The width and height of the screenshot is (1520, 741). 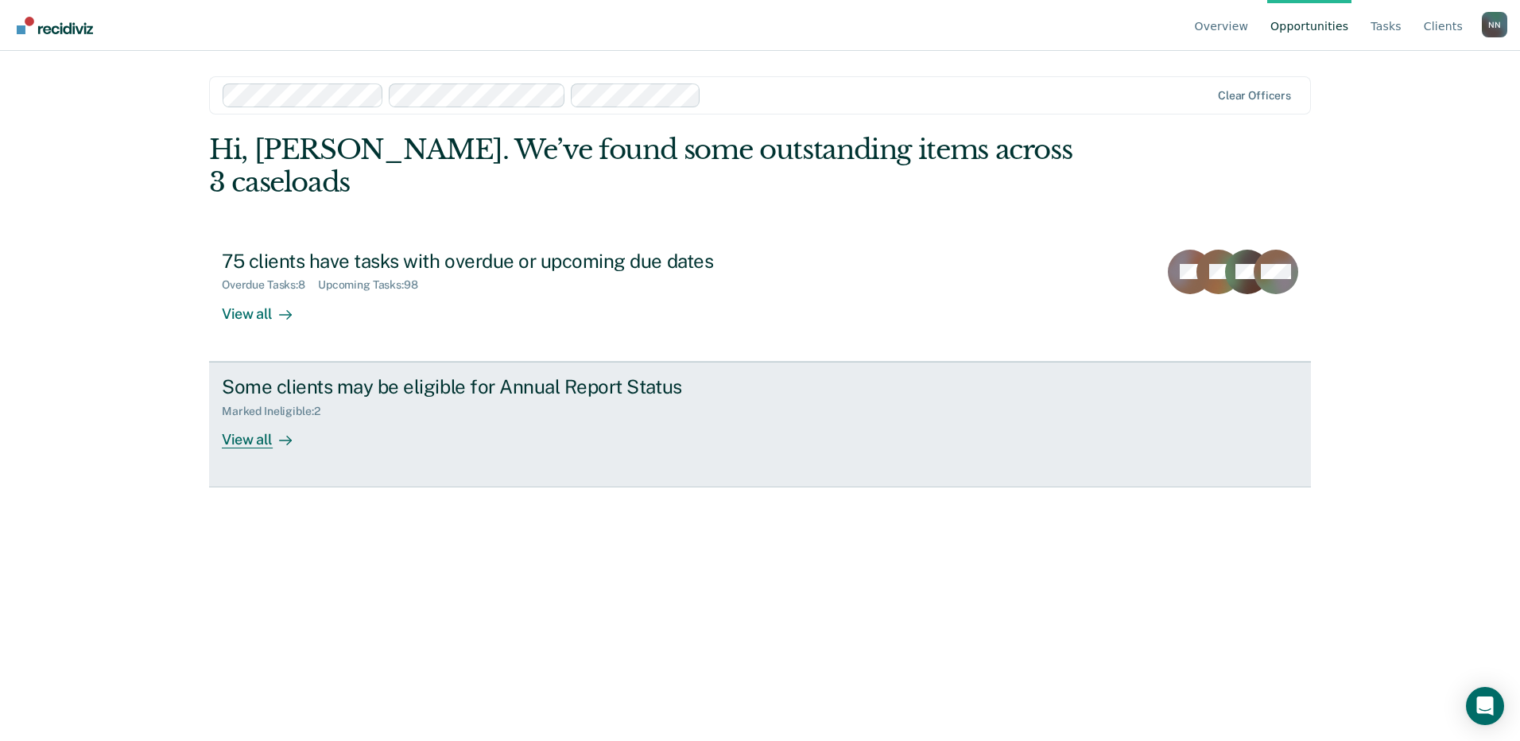 I want to click on a: 75 clients have tasks with overdue or upcoming due datesOverdue Tasks:8Upcoming Tasks:98View all, so click(x=760, y=299).